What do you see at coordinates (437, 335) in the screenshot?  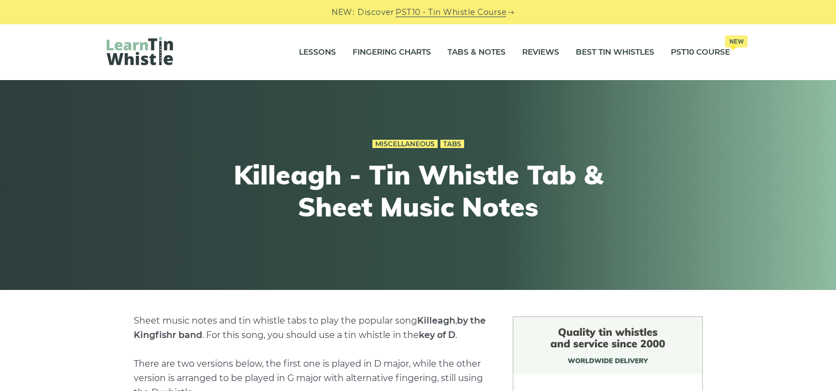 I see `strong: key of D` at bounding box center [437, 335].